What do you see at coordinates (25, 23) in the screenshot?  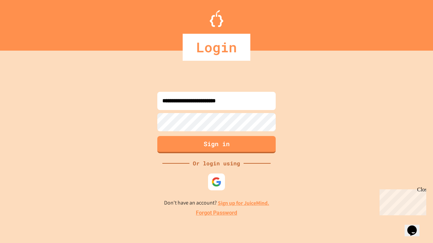 I see `div: Chat with us now!Close` at bounding box center [25, 23].